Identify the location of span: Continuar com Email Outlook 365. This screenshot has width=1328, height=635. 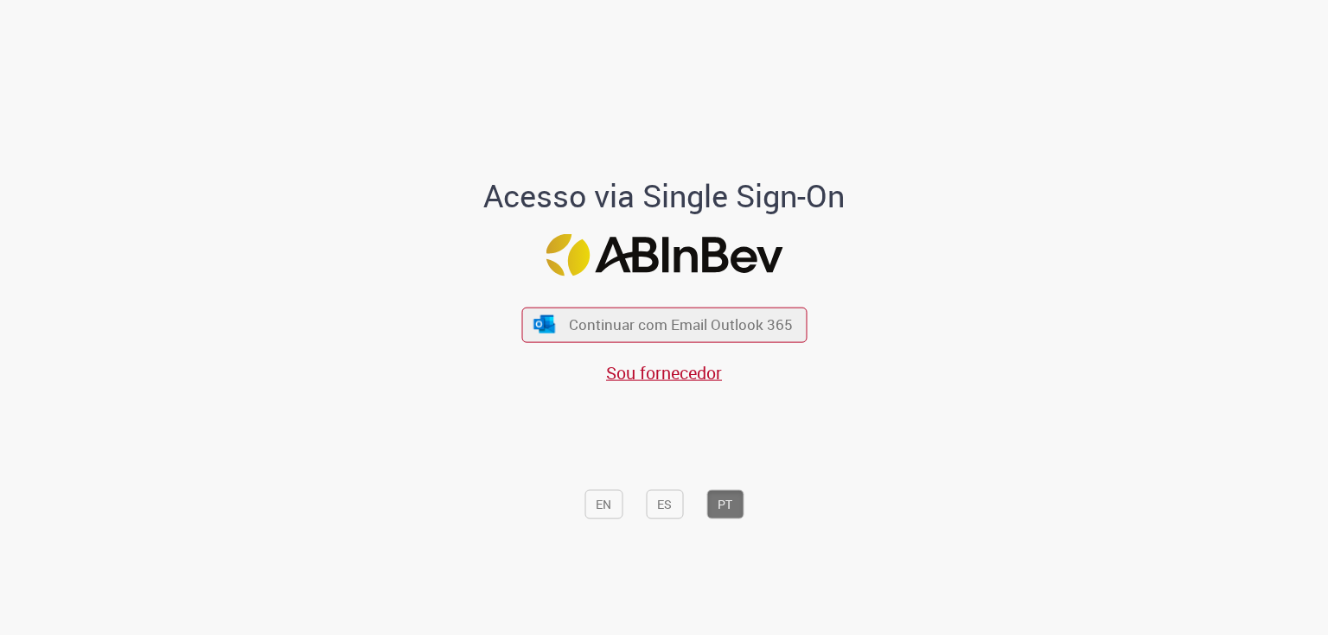
(680, 324).